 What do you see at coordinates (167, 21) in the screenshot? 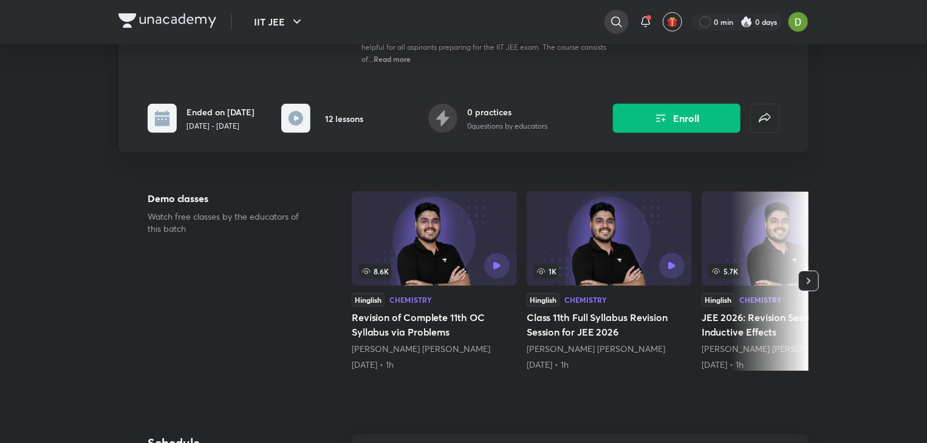
I see `img: Company Logo` at bounding box center [167, 21].